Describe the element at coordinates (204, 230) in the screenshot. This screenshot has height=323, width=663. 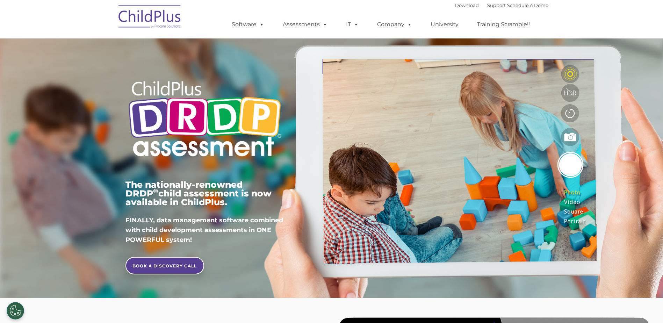
I see `span: FINALLY, data management software combined with child development assessments in ONE POWERFUL sys...` at that location.